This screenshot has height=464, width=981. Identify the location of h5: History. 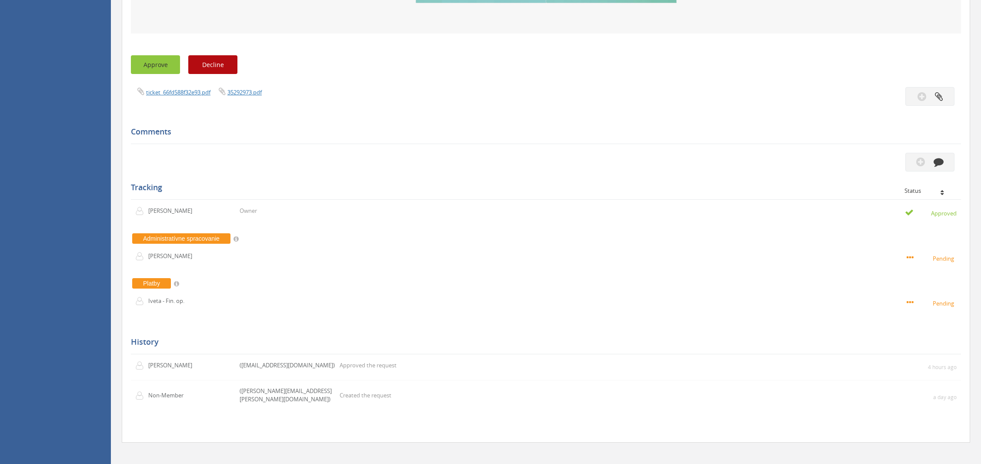
(543, 342).